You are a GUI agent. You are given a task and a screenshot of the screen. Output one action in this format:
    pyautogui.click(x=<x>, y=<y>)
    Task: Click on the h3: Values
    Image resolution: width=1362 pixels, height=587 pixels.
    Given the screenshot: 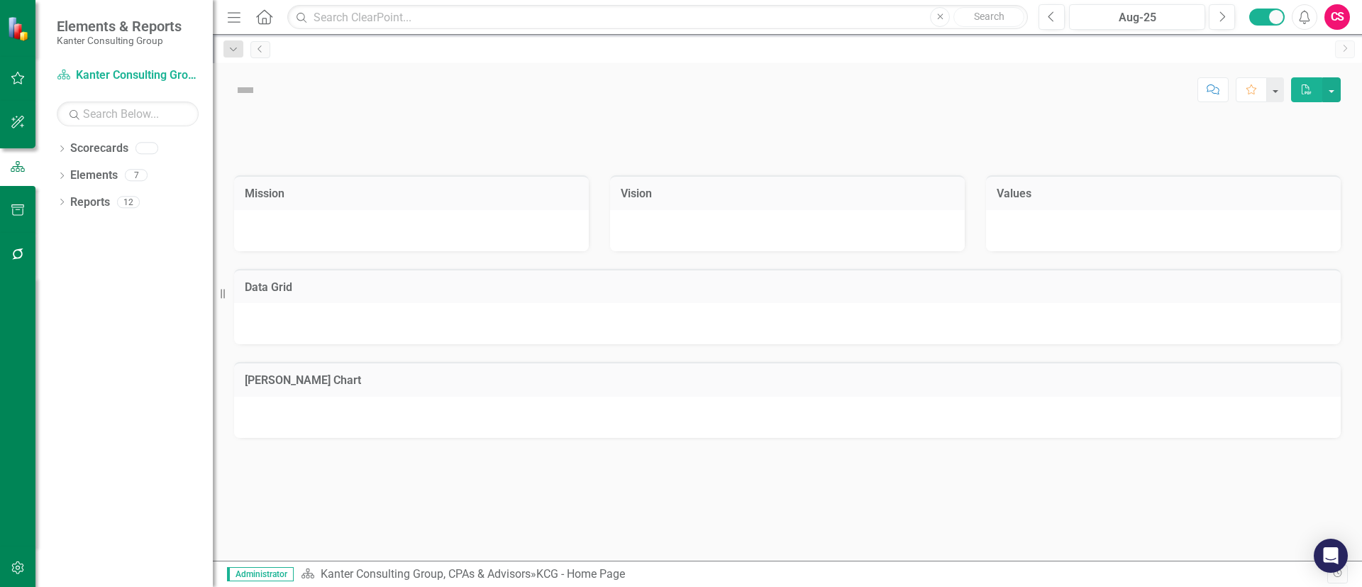 What is the action you would take?
    pyautogui.click(x=1164, y=194)
    